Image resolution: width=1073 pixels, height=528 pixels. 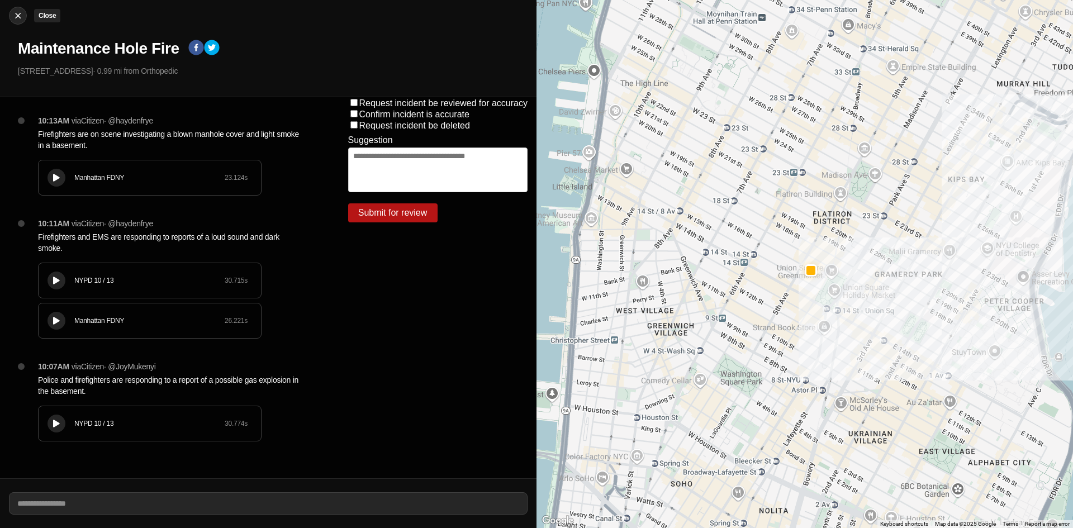 What do you see at coordinates (18, 16) in the screenshot?
I see `button: cancelClose` at bounding box center [18, 16].